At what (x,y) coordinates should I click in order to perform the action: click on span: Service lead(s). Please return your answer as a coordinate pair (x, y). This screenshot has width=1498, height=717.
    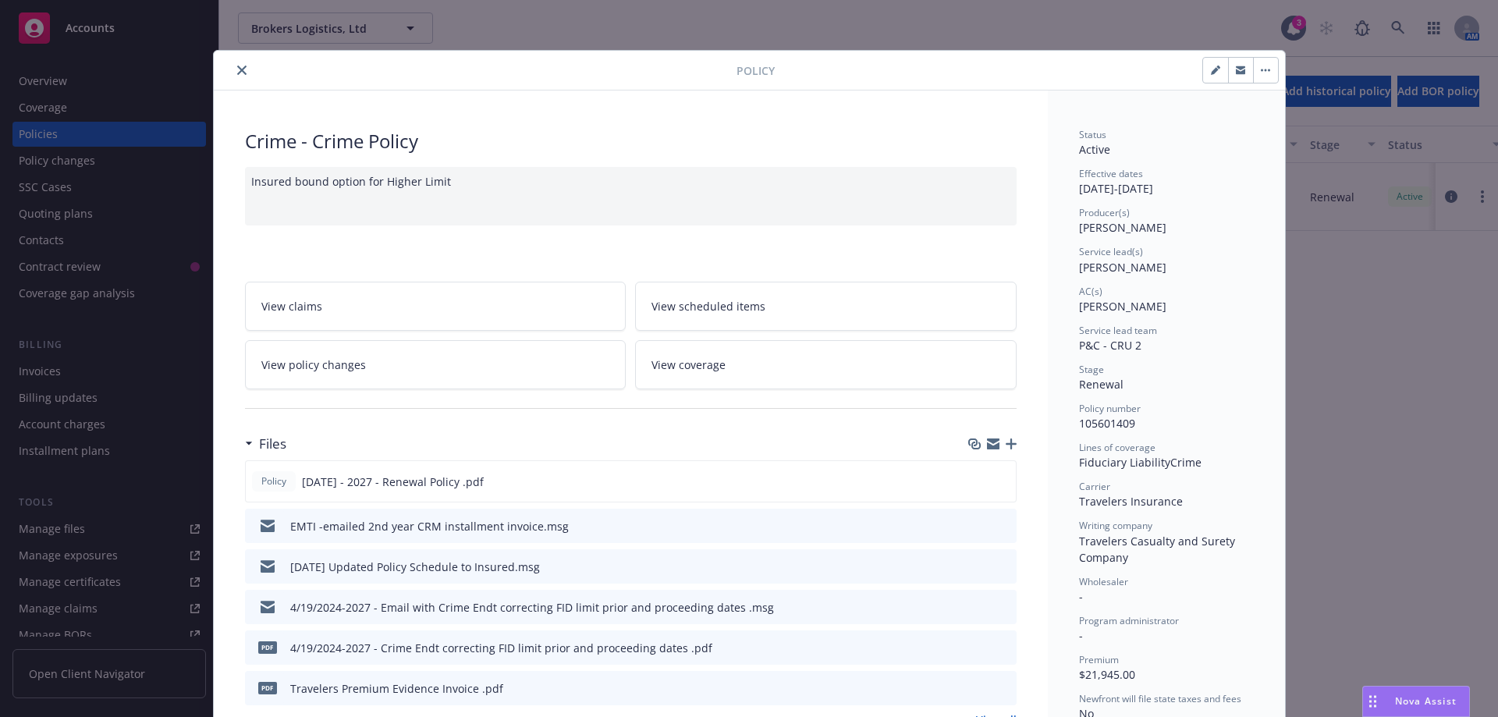
    Looking at the image, I should click on (1111, 251).